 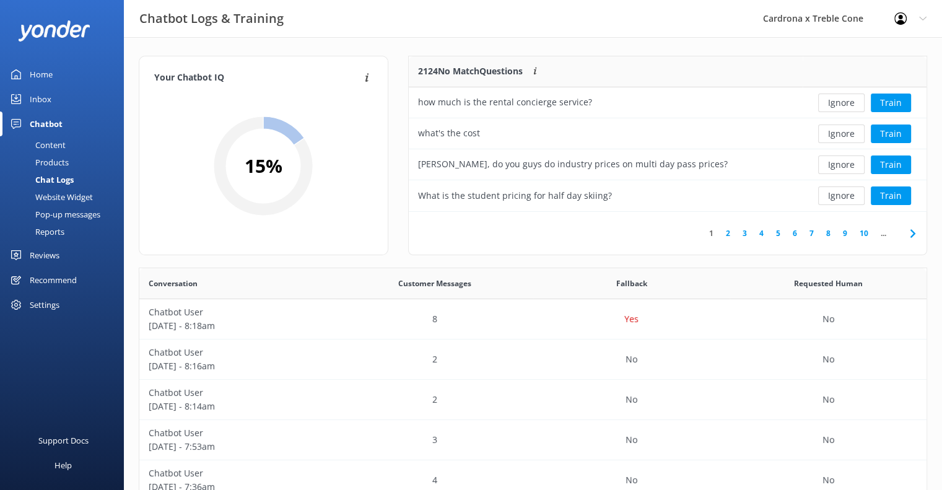 I want to click on p: 3, so click(x=435, y=440).